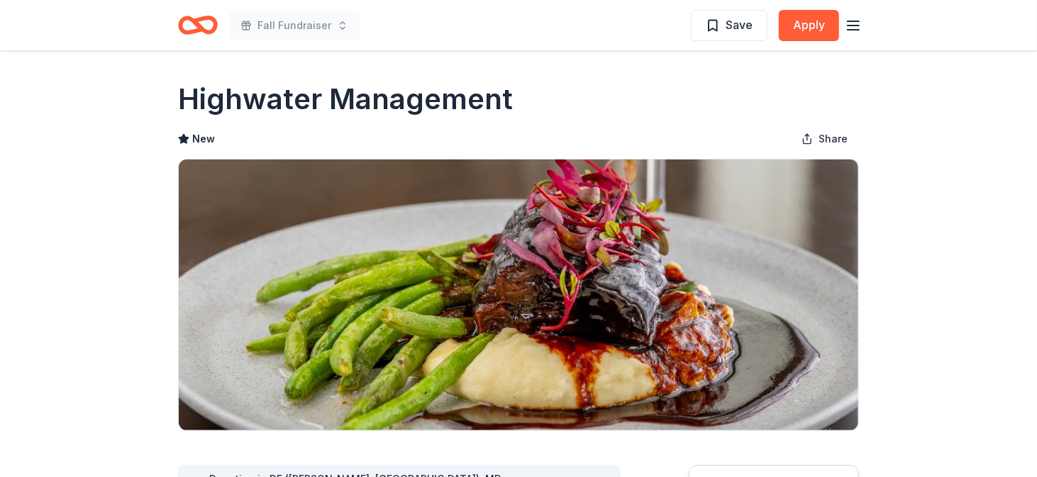 Image resolution: width=1037 pixels, height=477 pixels. What do you see at coordinates (345, 99) in the screenshot?
I see `h1: Highwater Management` at bounding box center [345, 99].